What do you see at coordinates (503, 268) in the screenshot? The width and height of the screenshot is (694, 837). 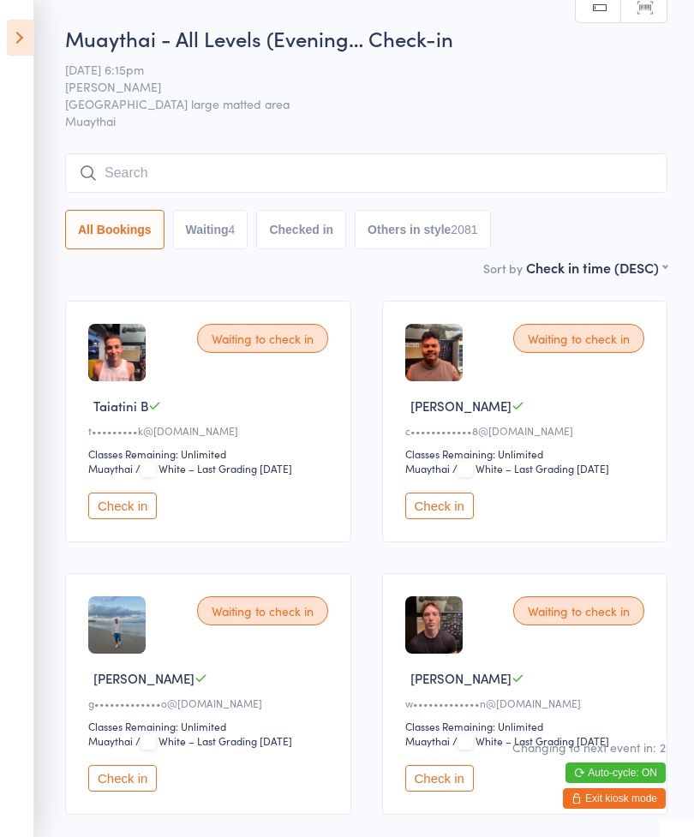 I see `label: Sort by` at bounding box center [503, 268].